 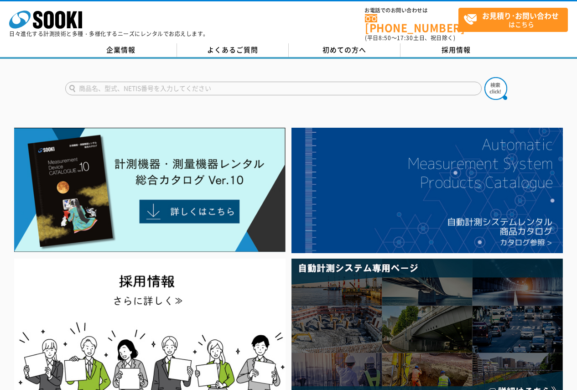 I want to click on span: はこちら, so click(x=516, y=20).